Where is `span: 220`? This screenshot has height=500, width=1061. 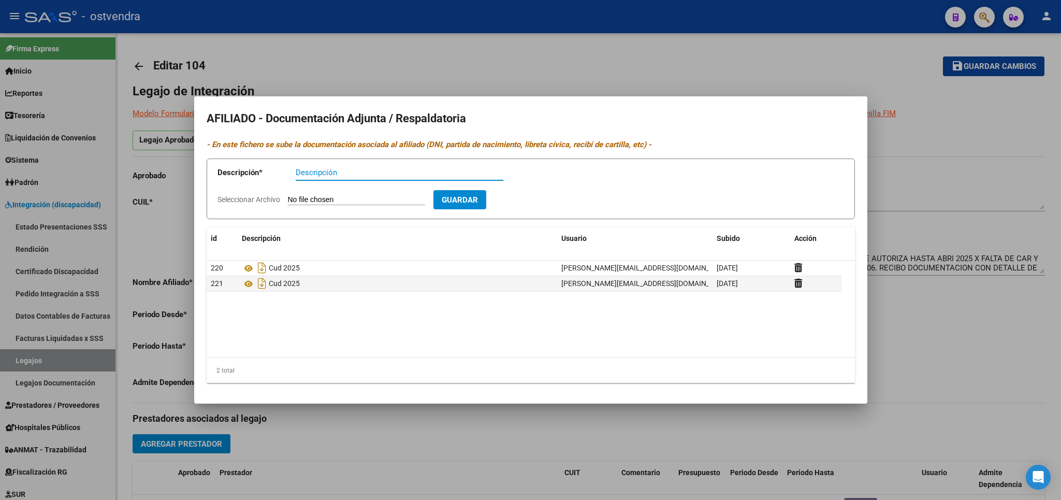
span: 220 is located at coordinates (217, 268).